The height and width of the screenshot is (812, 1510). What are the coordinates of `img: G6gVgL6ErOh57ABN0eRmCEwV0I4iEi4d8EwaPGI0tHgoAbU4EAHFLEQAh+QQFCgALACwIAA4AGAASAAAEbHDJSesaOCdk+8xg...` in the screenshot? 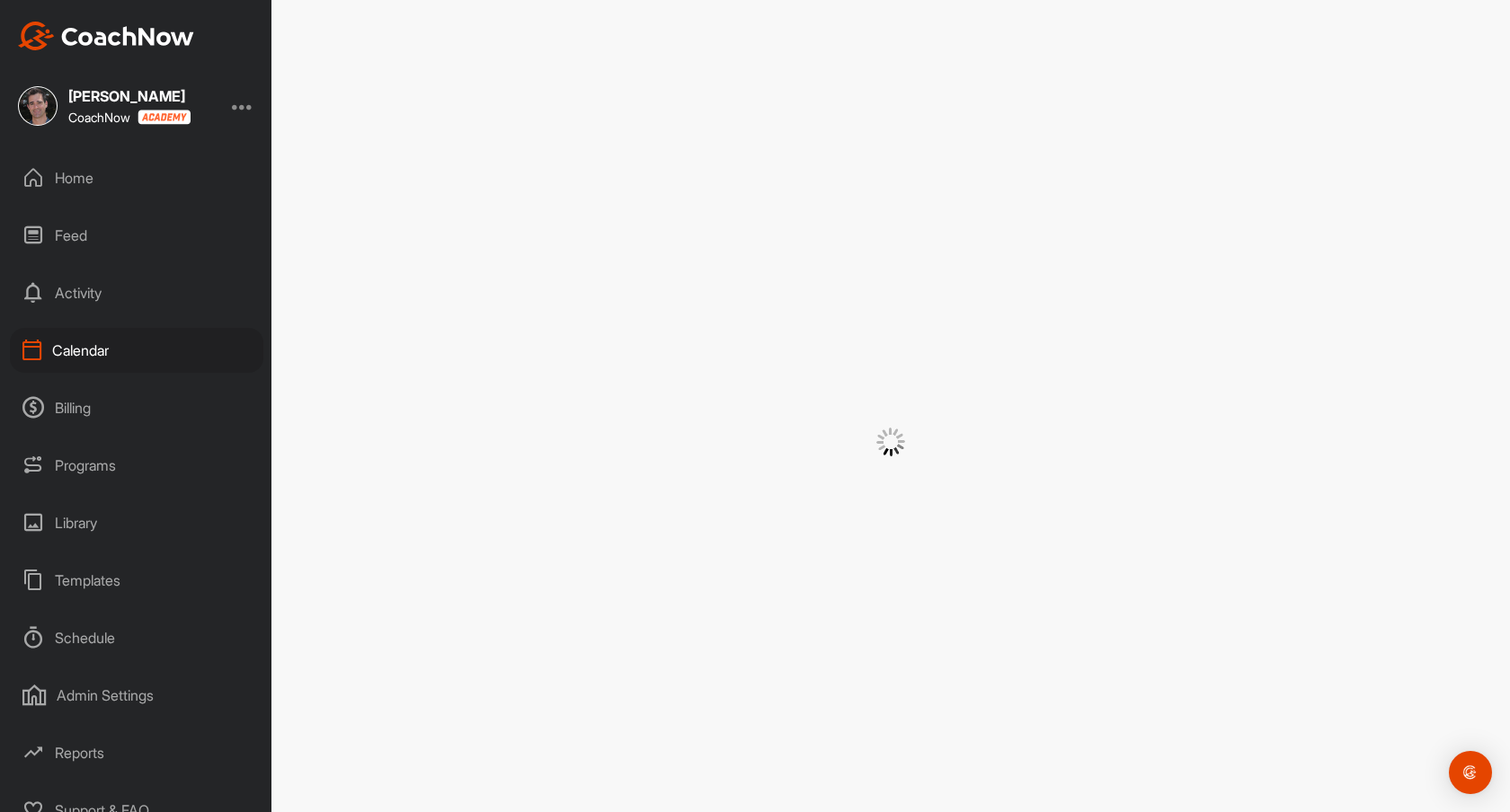 It's located at (891, 442).